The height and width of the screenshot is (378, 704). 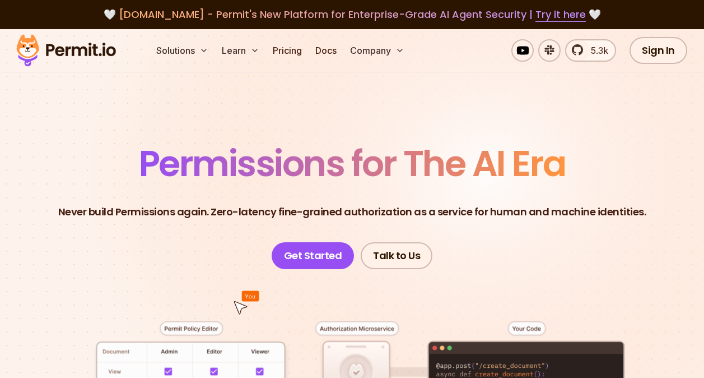 What do you see at coordinates (66, 50) in the screenshot?
I see `img: Permit logo` at bounding box center [66, 50].